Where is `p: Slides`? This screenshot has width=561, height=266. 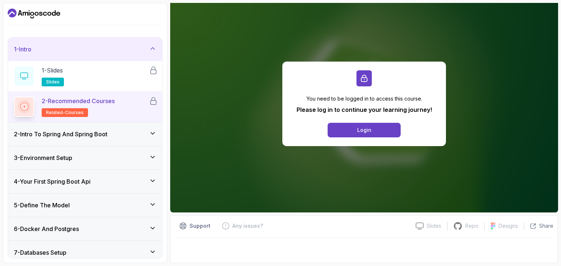 p: Slides is located at coordinates (434, 226).